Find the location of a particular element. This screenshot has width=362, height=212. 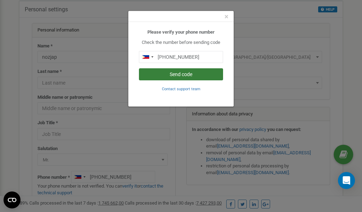

p: Check the number before sending code is located at coordinates (181, 42).